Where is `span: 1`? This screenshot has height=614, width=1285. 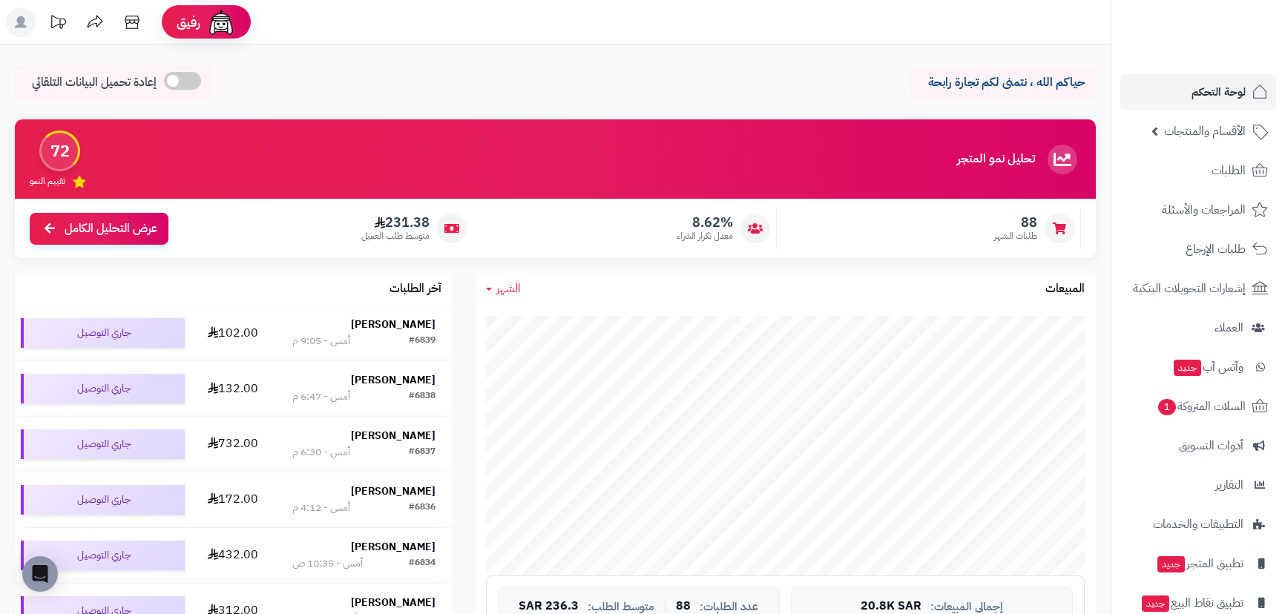 span: 1 is located at coordinates (1167, 407).